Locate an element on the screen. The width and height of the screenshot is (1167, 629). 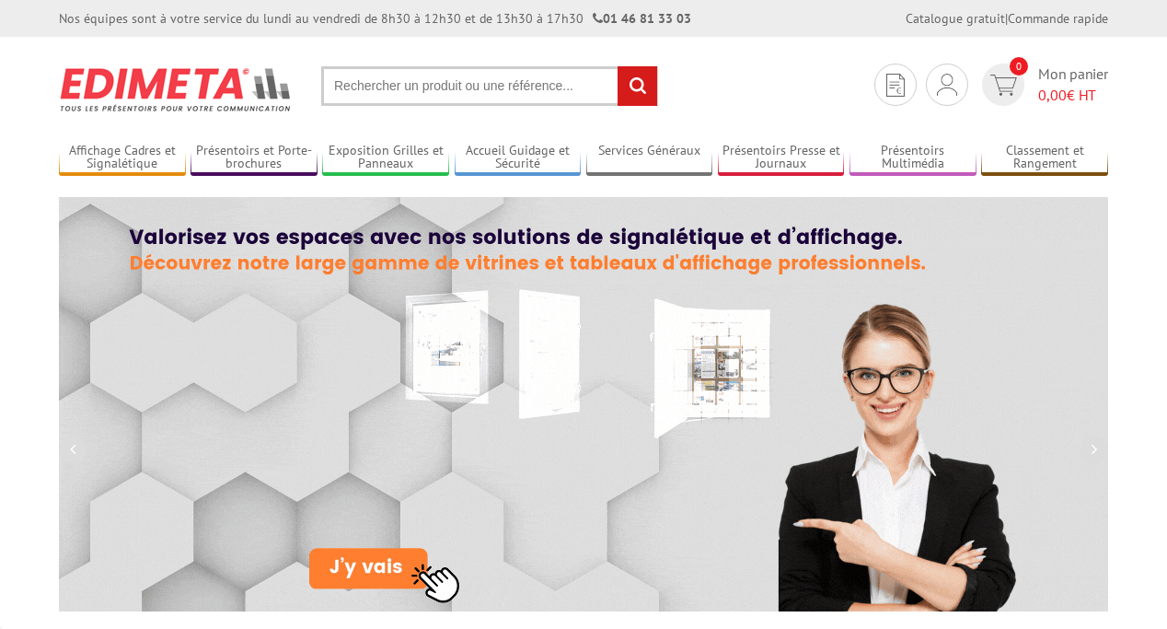
span: Mon panier is located at coordinates (1073, 85).